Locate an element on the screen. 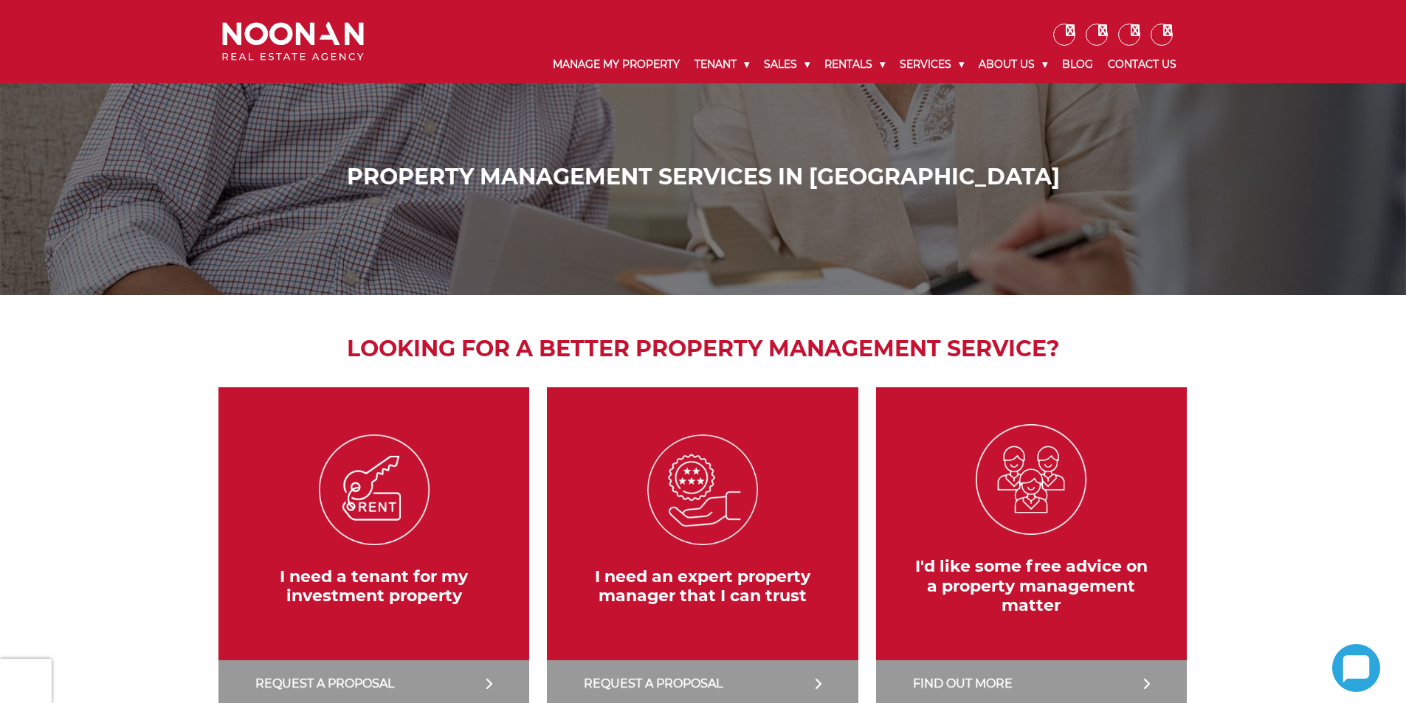  a: Rentals is located at coordinates (855, 64).